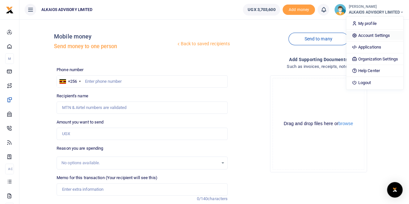 This screenshot has height=204, width=409. I want to click on a: UGX 3,703,600, so click(261, 10).